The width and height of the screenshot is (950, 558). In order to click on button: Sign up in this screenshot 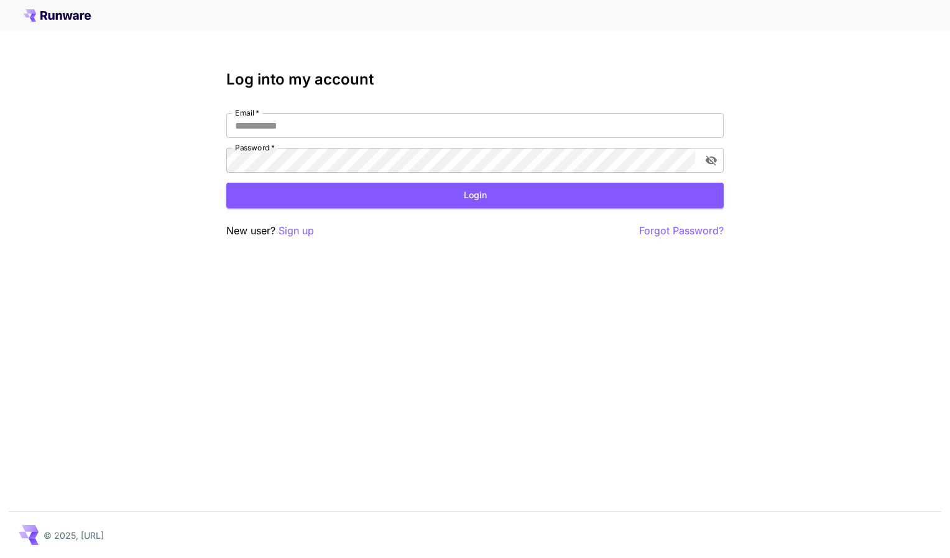, I will do `click(296, 231)`.